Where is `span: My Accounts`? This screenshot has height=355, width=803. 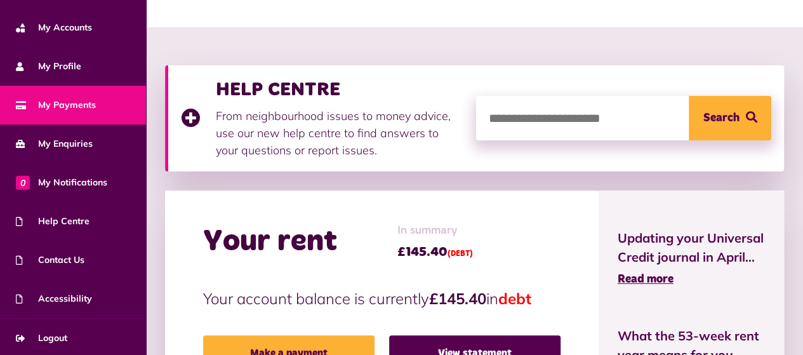 span: My Accounts is located at coordinates (54, 27).